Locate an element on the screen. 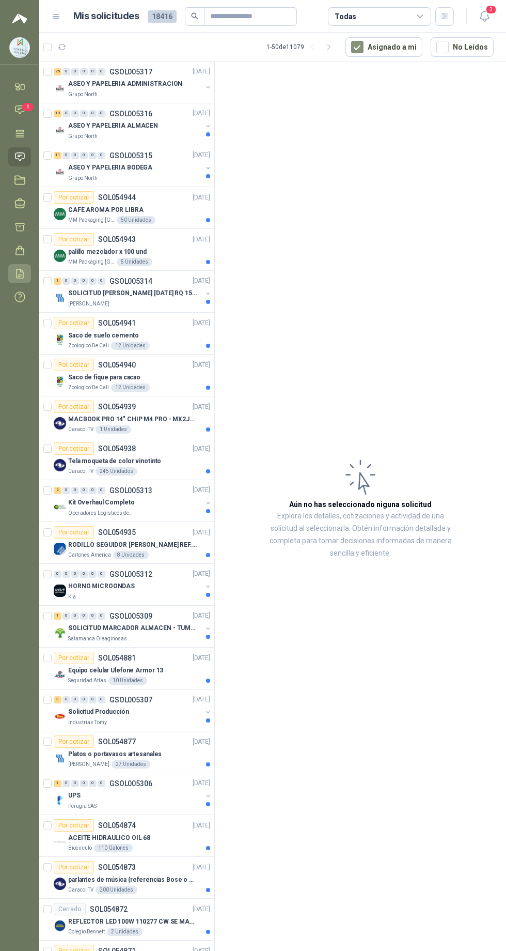 The width and height of the screenshot is (506, 951). p: ASEO Y PAPELERIA ADMINISTRACION is located at coordinates (125, 84).